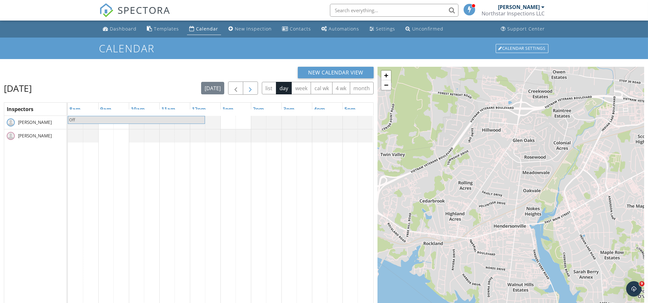 This screenshot has height=303, width=648. I want to click on a: Automations (Basic), so click(340, 29).